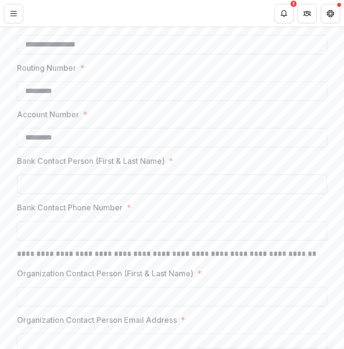 This screenshot has width=344, height=349. What do you see at coordinates (46, 68) in the screenshot?
I see `p: Routing Number` at bounding box center [46, 68].